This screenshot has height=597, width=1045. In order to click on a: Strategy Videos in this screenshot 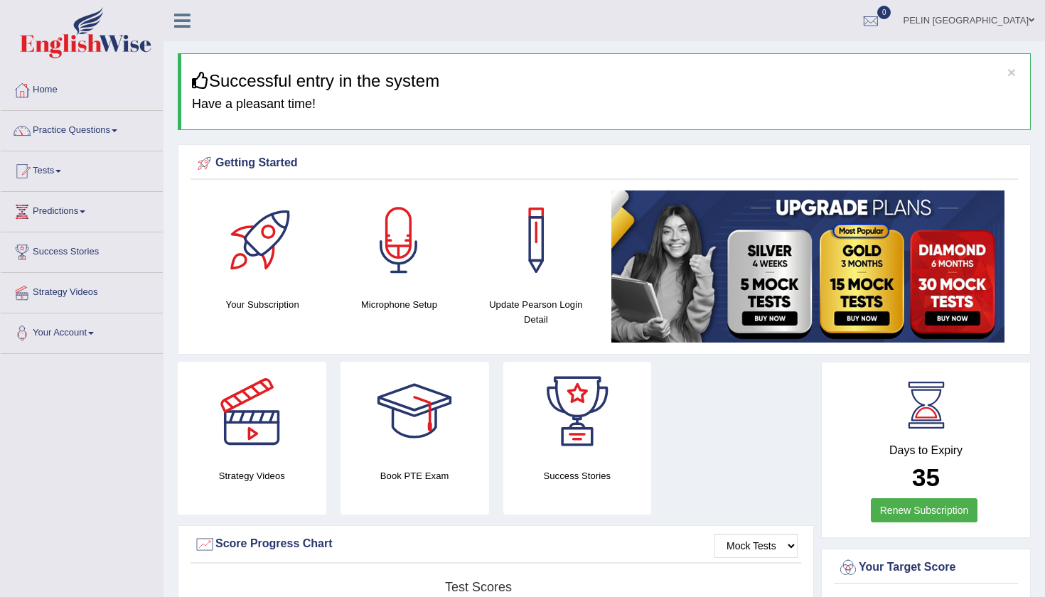, I will do `click(82, 291)`.